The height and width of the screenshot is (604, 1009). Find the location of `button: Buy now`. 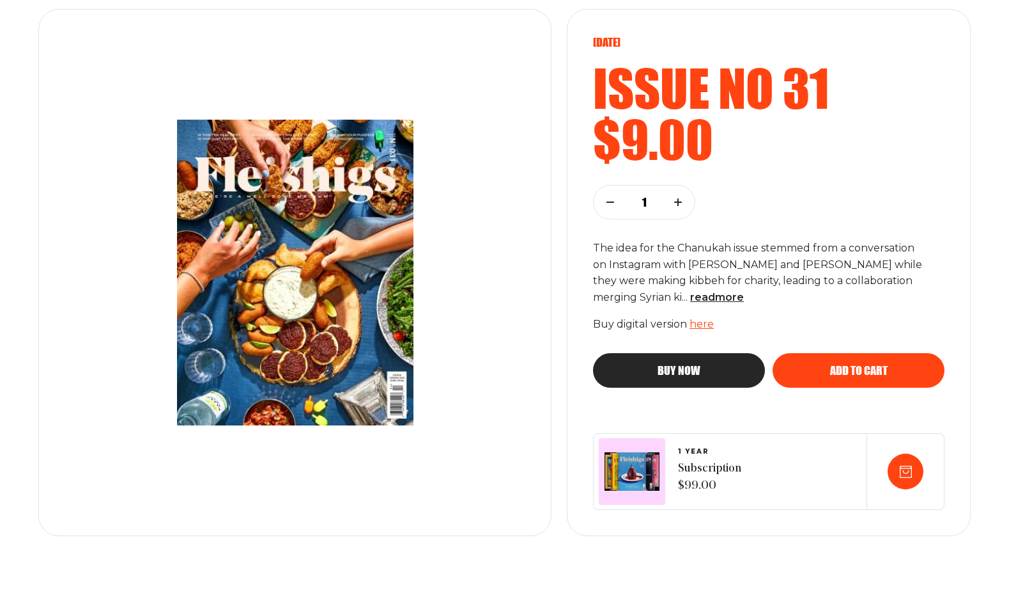

button: Buy now is located at coordinates (679, 370).